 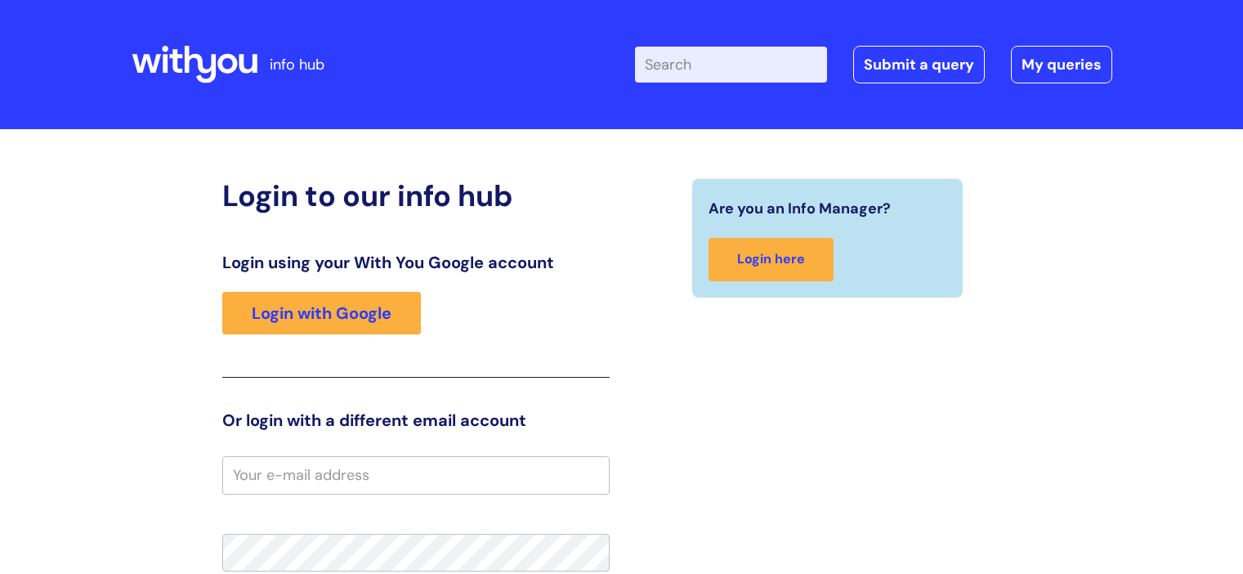 I want to click on p: info hub, so click(x=297, y=65).